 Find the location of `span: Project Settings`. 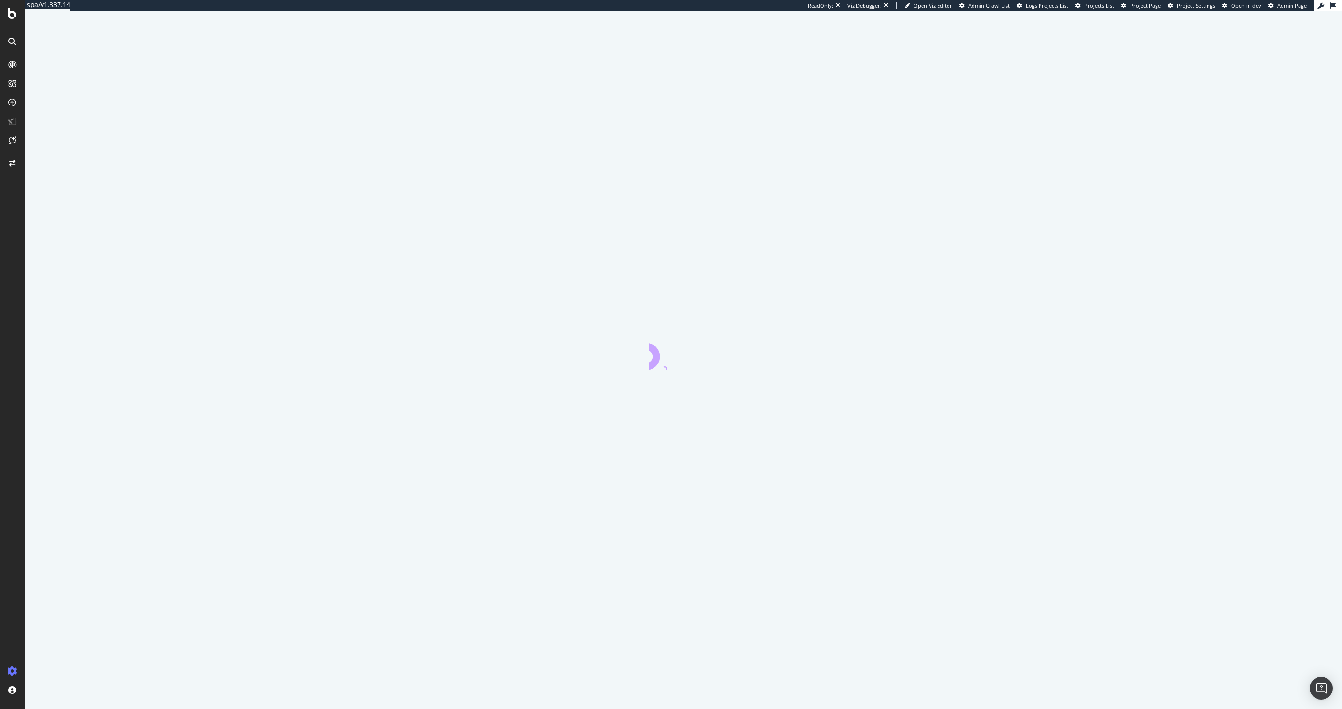

span: Project Settings is located at coordinates (1196, 5).